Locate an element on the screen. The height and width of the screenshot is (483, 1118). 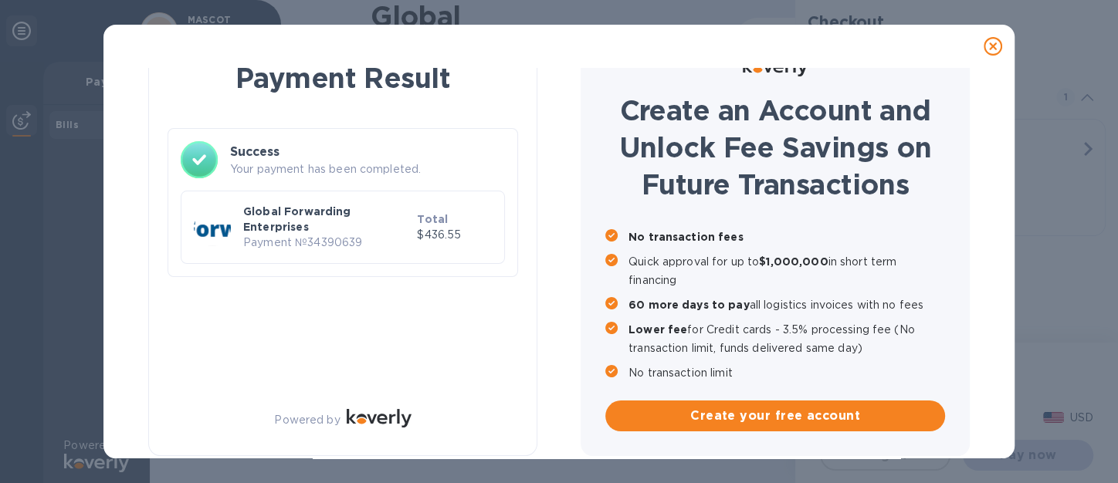
p: No transaction limit is located at coordinates (787, 373).